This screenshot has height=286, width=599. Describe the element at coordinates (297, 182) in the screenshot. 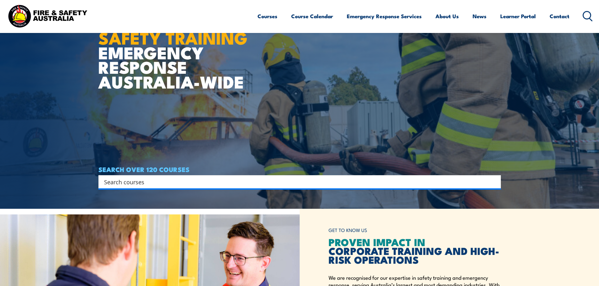

I see `form: Search form` at that location.